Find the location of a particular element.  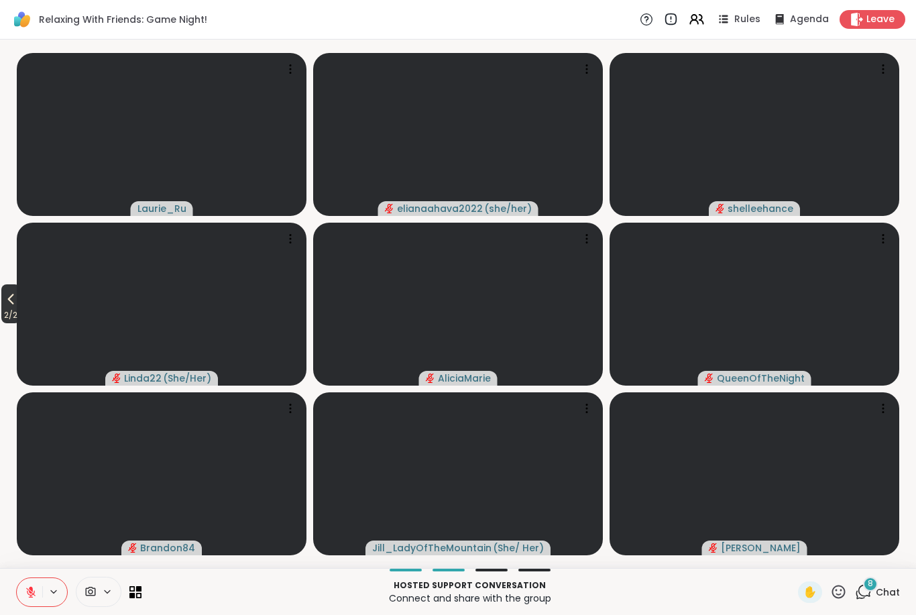

p: Hosted support conversation is located at coordinates (470, 586).